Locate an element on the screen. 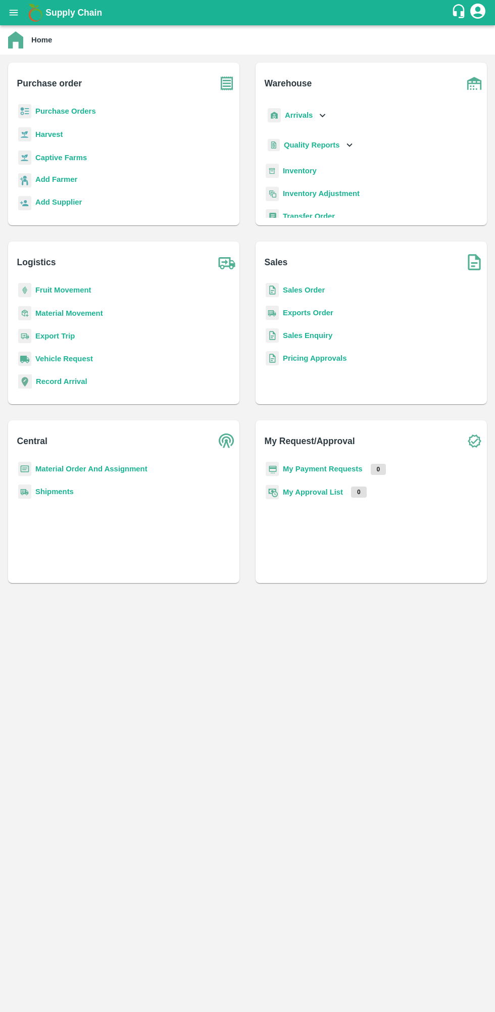  div: Quality Reports is located at coordinates (310, 145).